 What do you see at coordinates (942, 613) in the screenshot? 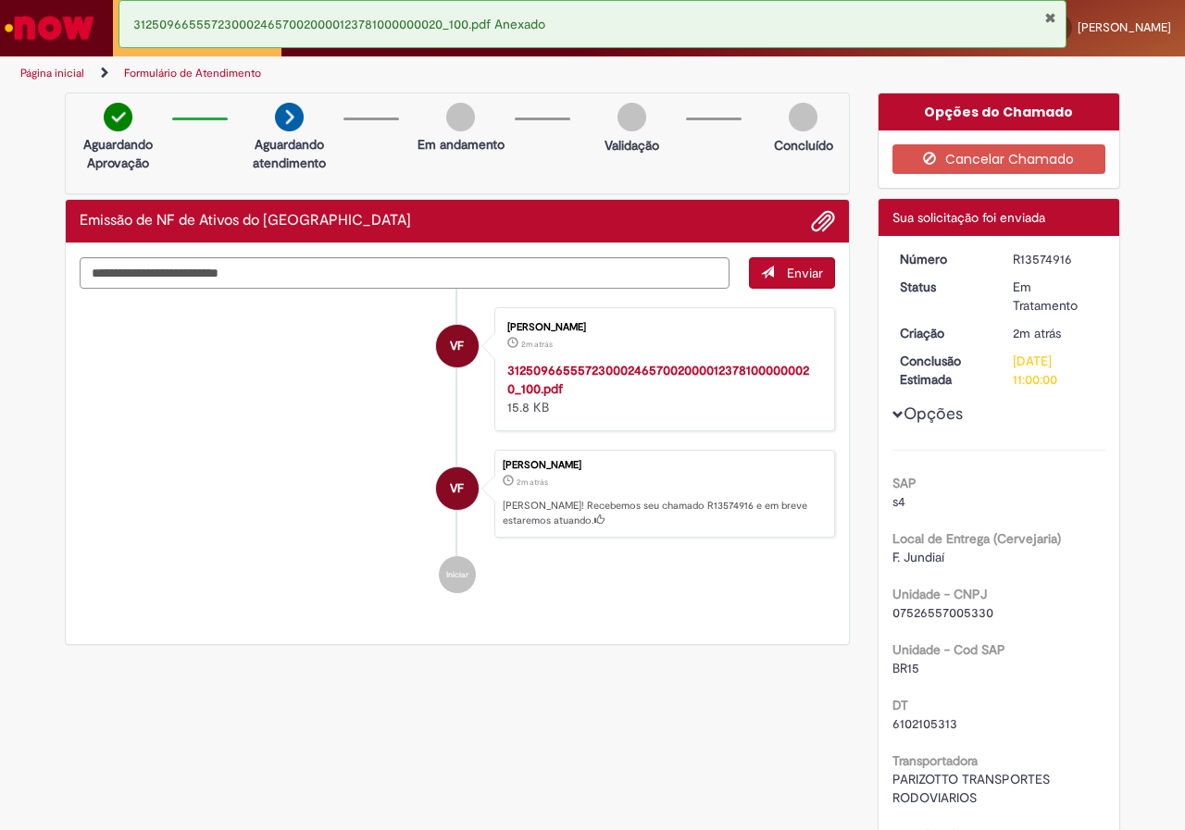
I see `span: 07526557005330` at bounding box center [942, 613].